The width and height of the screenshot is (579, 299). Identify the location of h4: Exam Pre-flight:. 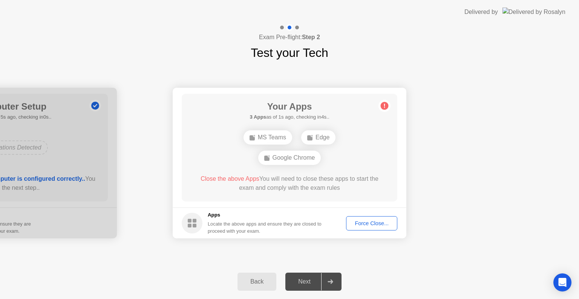
(289, 37).